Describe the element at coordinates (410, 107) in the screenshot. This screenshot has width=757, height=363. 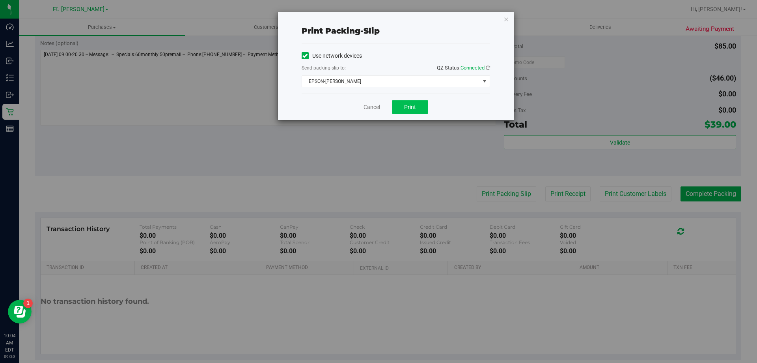
I see `span: Print` at that location.